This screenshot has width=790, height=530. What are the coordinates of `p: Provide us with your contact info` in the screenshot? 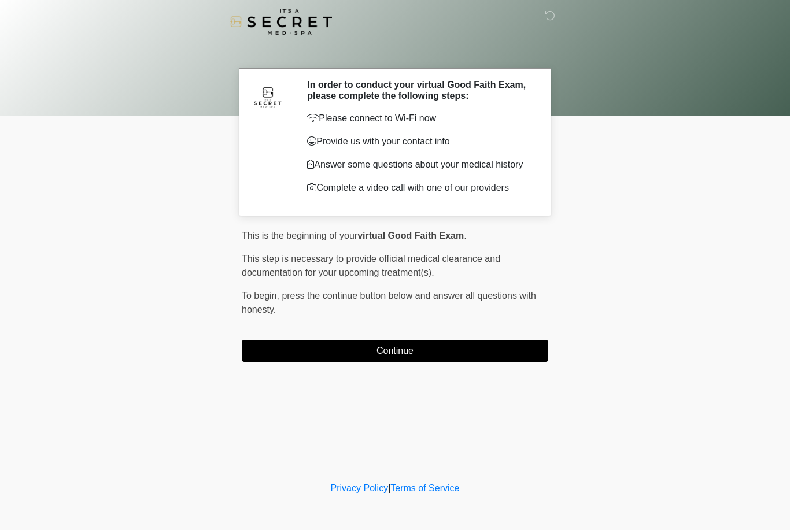 It's located at (419, 142).